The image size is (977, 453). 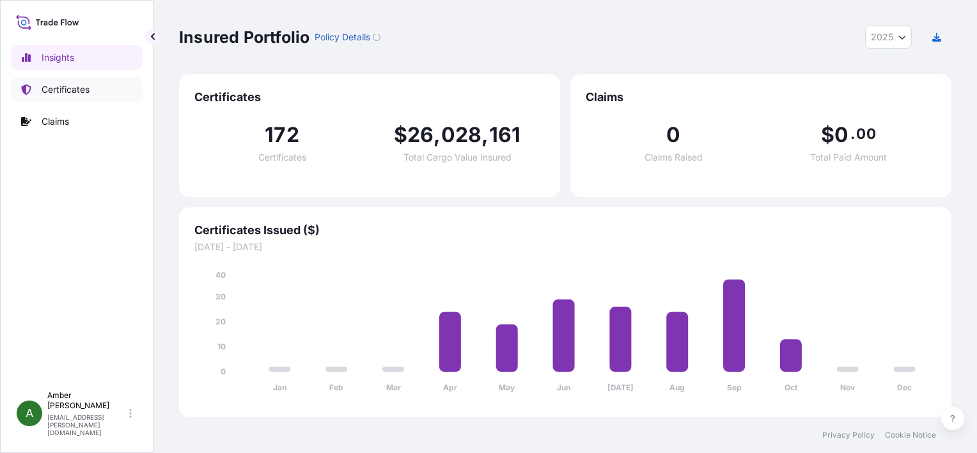 I want to click on p: Certificates, so click(x=65, y=90).